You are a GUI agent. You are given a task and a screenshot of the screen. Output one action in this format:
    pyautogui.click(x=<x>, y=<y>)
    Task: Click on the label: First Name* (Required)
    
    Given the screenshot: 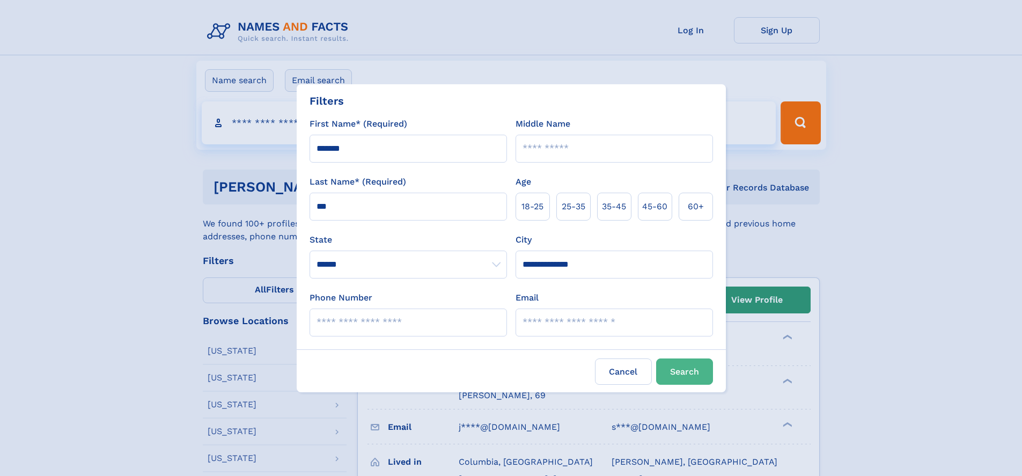 What is the action you would take?
    pyautogui.click(x=358, y=124)
    